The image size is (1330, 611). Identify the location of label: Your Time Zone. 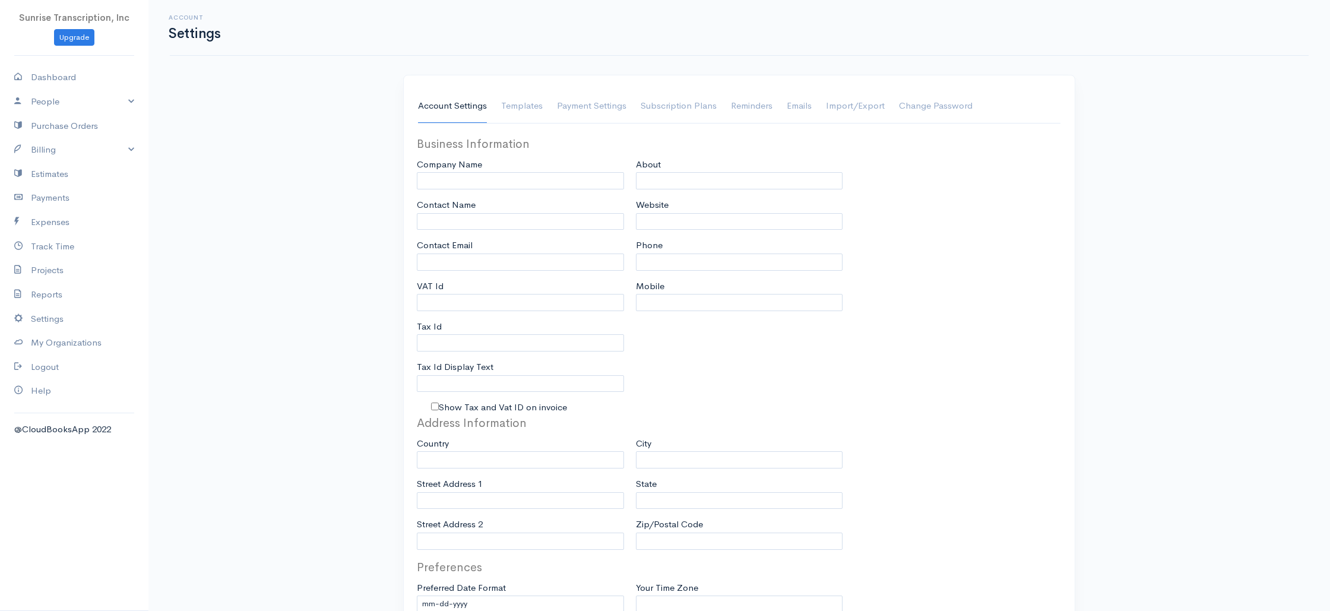
(667, 588).